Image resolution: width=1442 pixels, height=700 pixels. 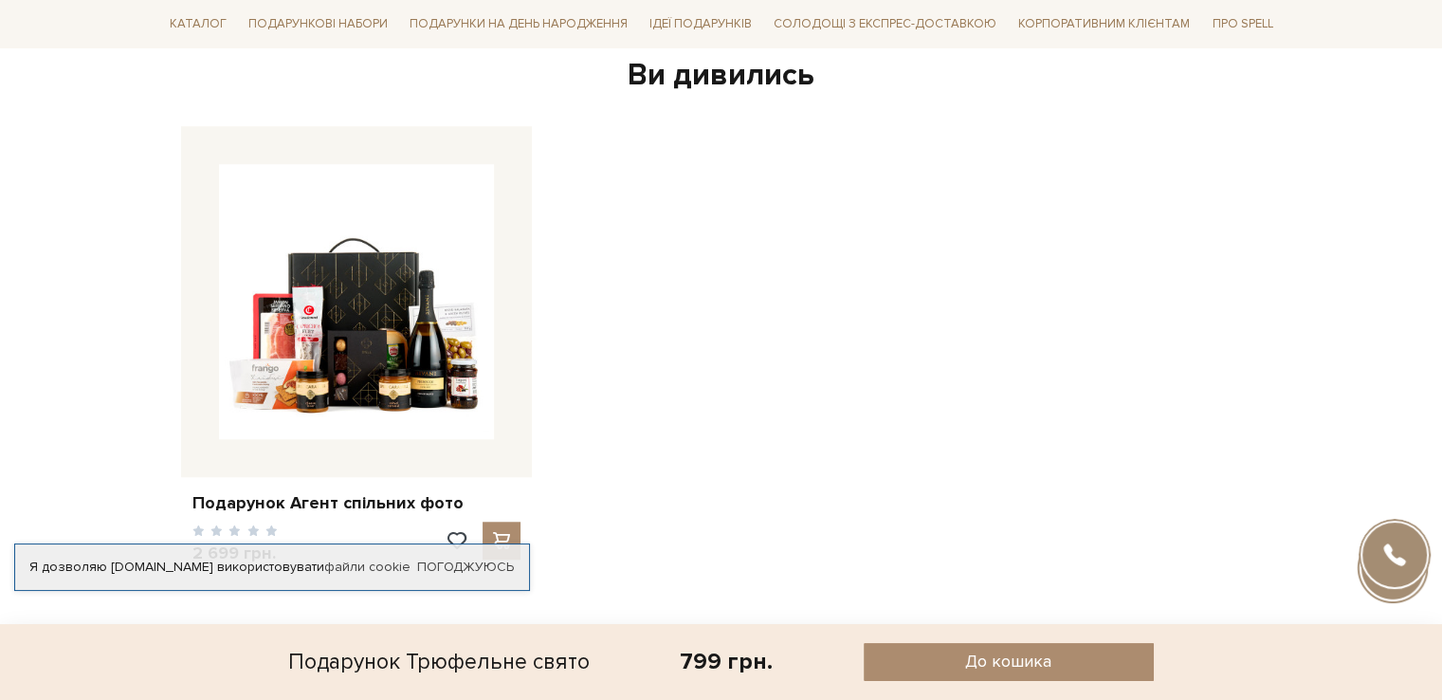 I want to click on span: Ідеї подарунків, so click(x=701, y=24).